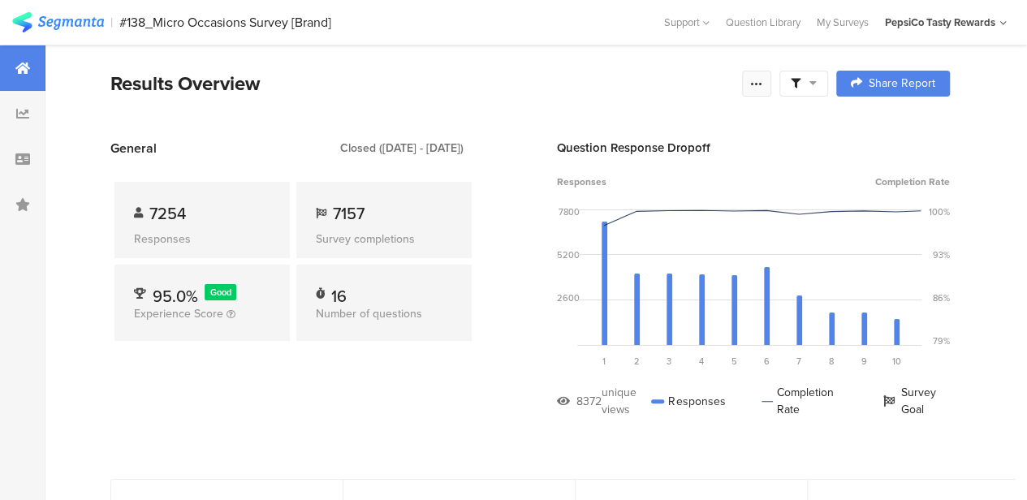  What do you see at coordinates (843, 22) in the screenshot?
I see `a: My Surveys` at bounding box center [843, 22].